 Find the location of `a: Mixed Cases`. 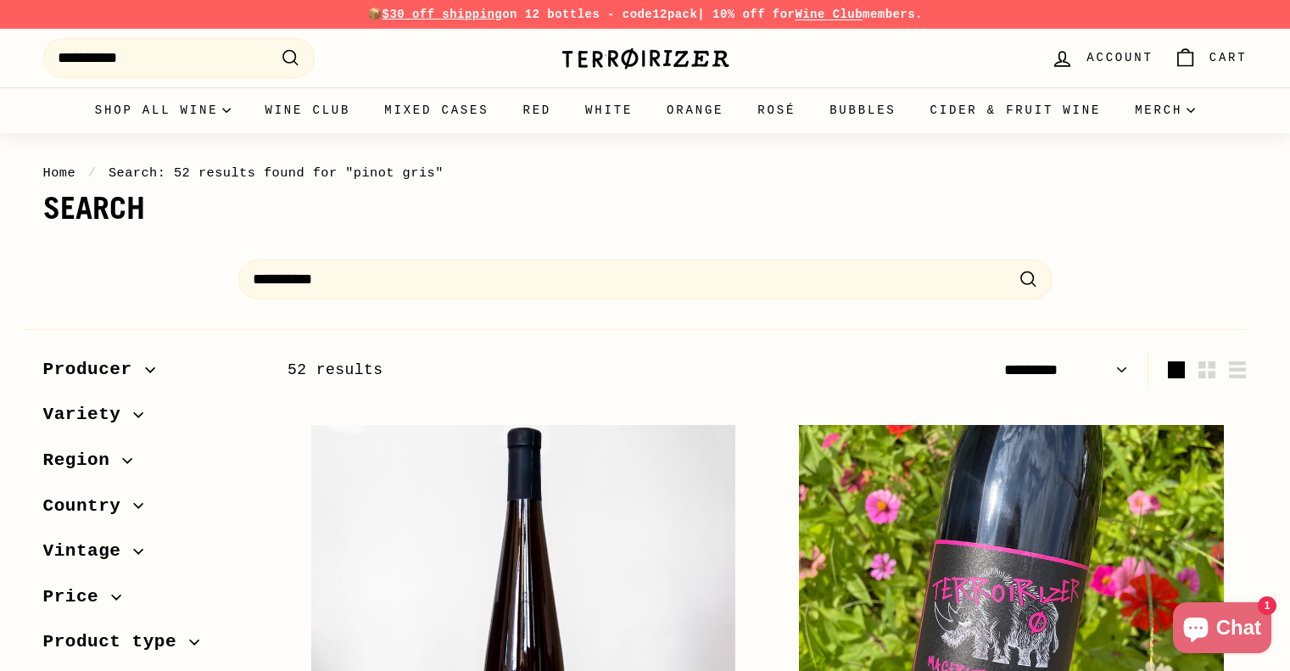

a: Mixed Cases is located at coordinates (436, 110).